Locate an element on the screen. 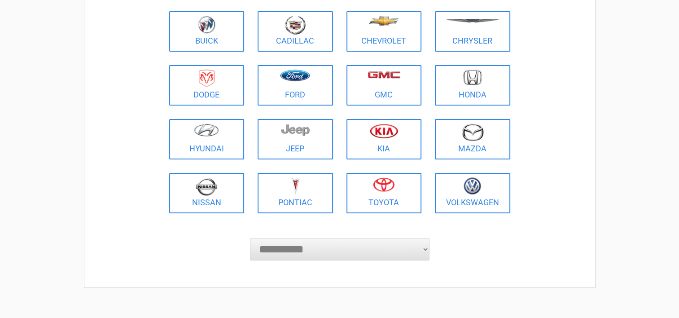  img: chrysler is located at coordinates (472, 21).